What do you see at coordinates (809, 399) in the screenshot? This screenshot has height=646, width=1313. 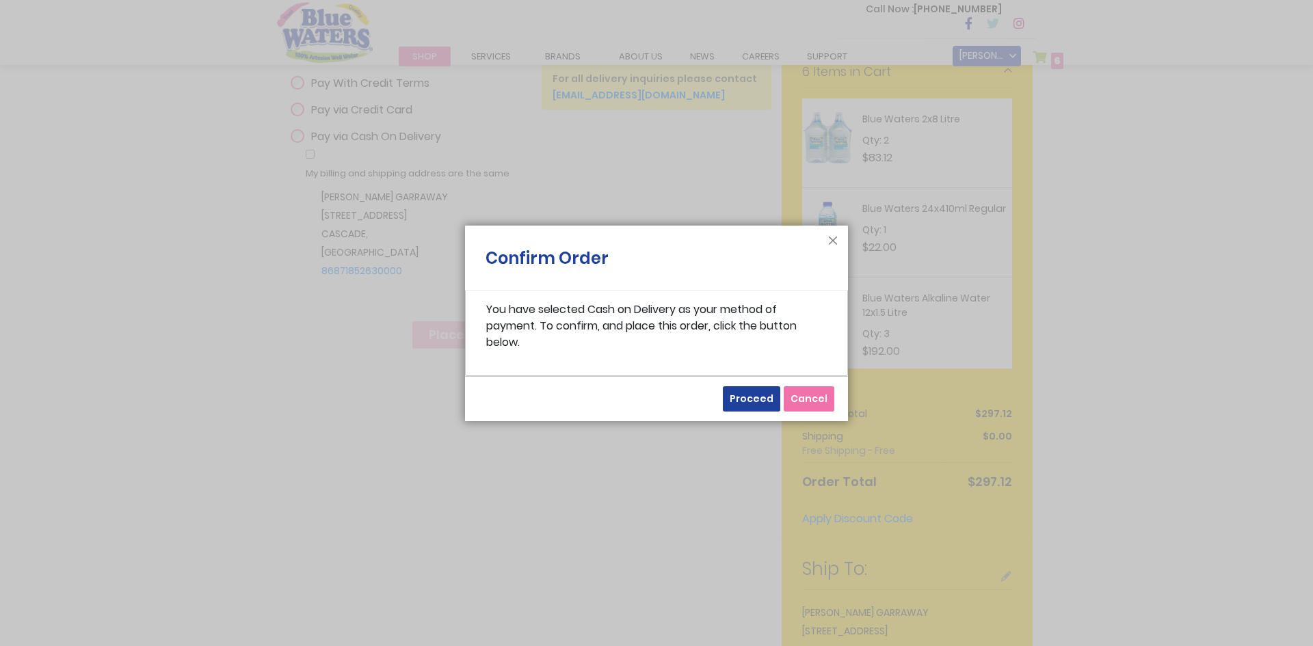 I see `span: Cancel` at bounding box center [809, 399].